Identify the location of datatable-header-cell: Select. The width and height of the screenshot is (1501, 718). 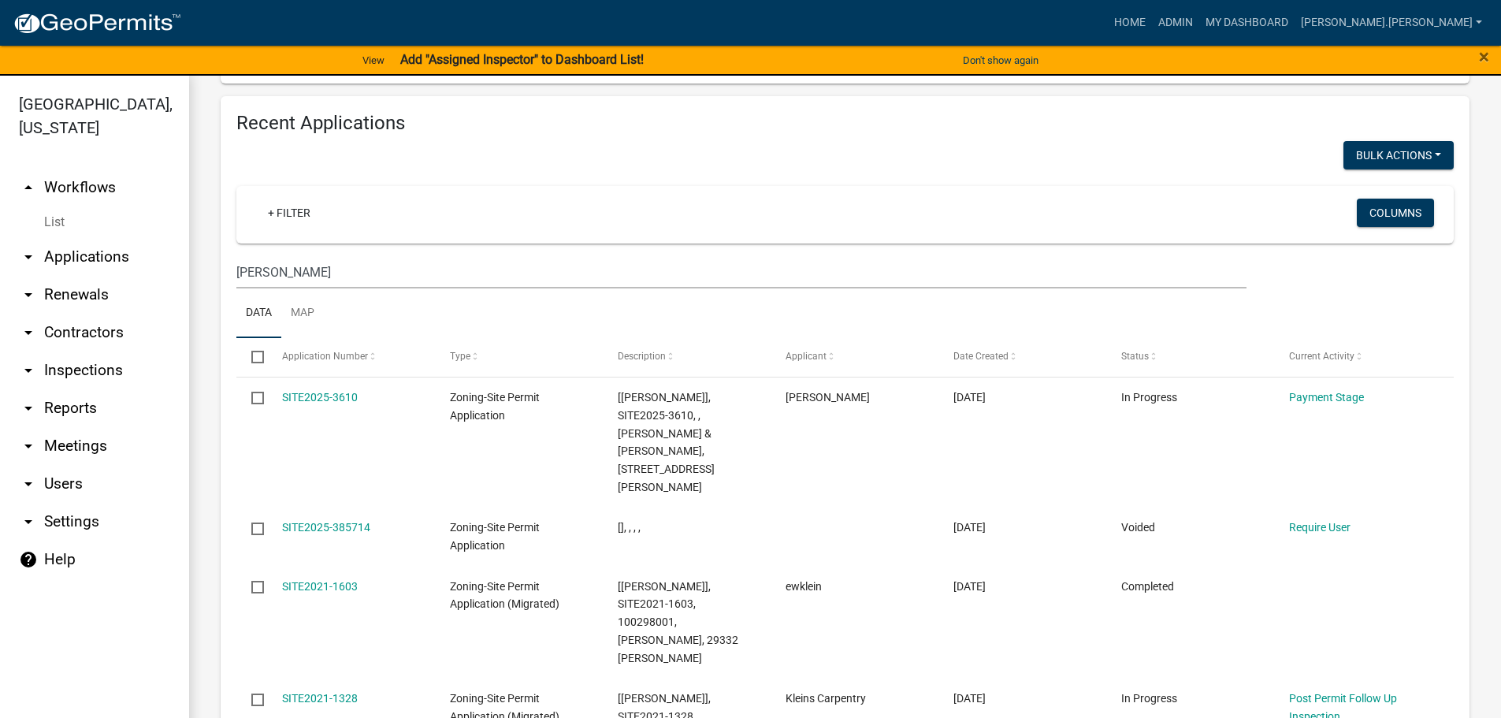
(251, 357).